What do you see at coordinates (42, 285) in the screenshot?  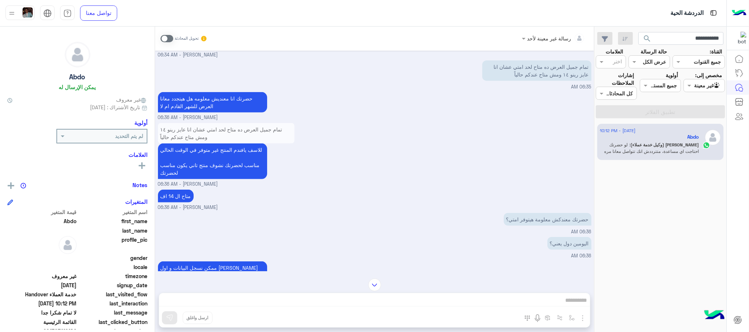 I see `span: 2025-08-21T21:41:46.999Z` at bounding box center [42, 285].